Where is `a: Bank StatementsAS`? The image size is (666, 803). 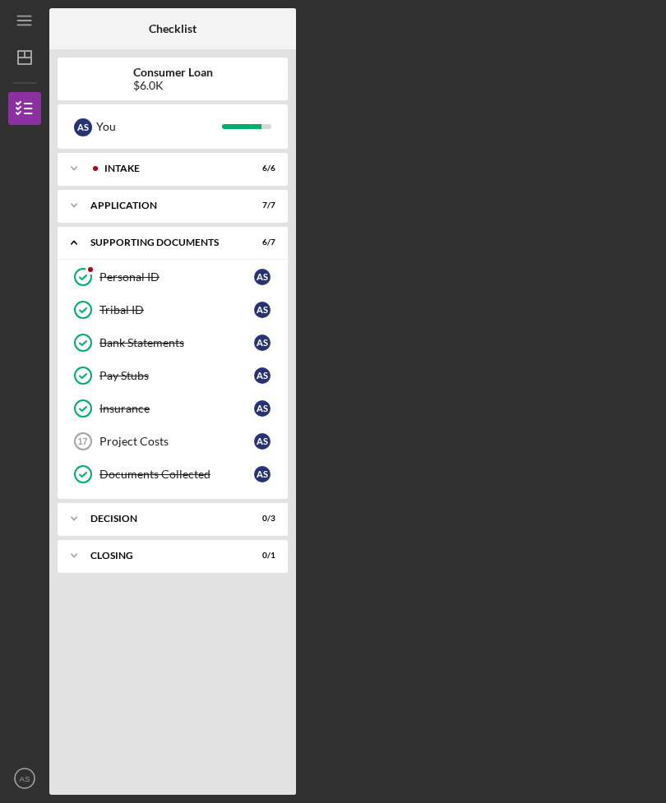
a: Bank StatementsAS is located at coordinates (173, 343).